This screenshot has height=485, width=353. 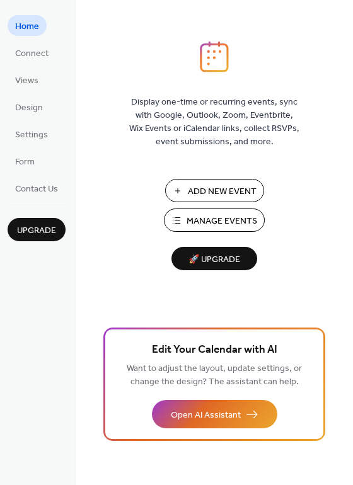 What do you see at coordinates (27, 25) in the screenshot?
I see `a: Home` at bounding box center [27, 25].